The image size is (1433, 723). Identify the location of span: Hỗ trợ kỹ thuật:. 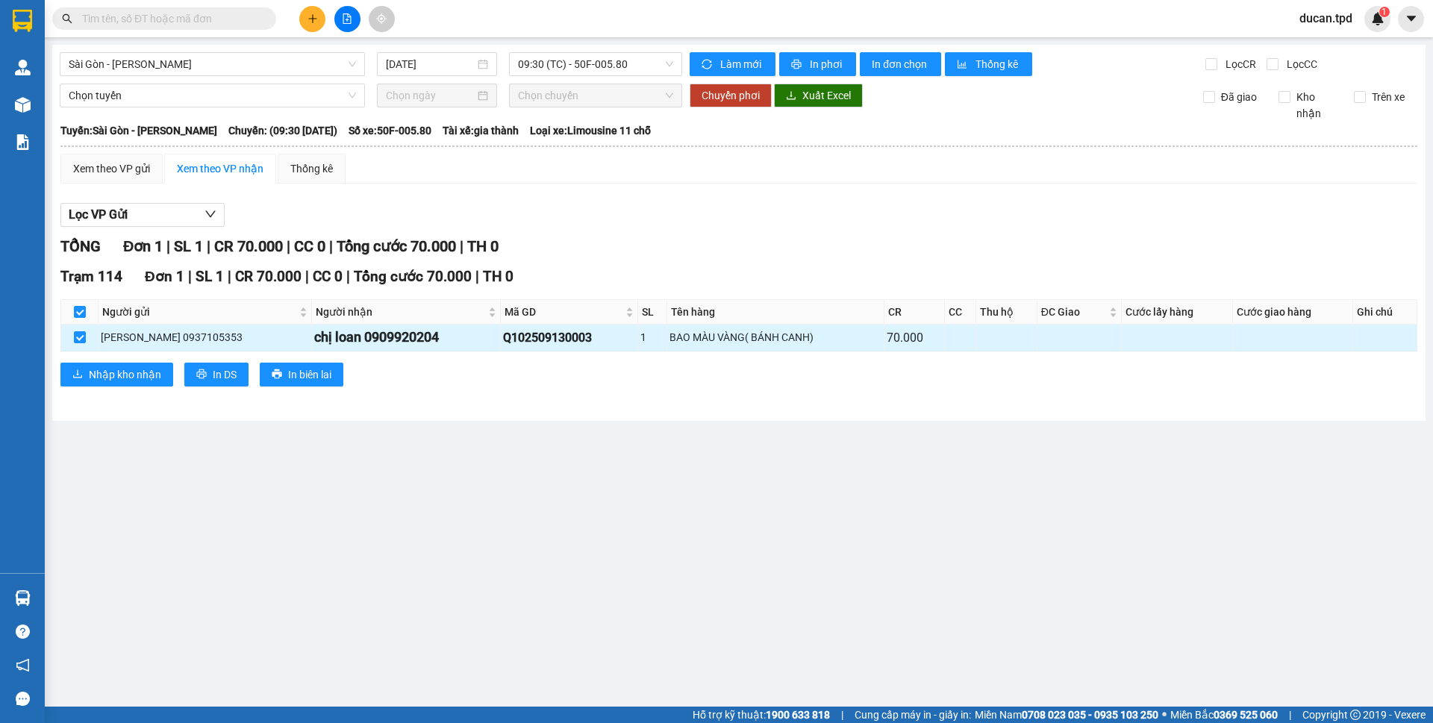
(761, 715).